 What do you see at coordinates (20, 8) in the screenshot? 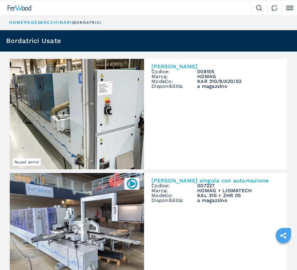
I see `img: Ferwood` at bounding box center [20, 8].